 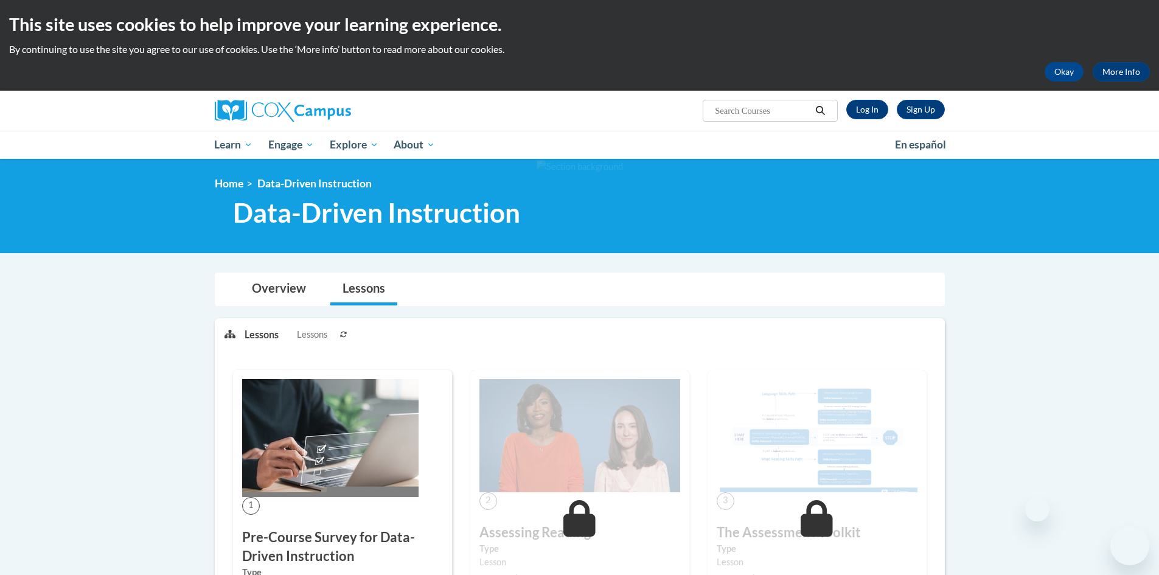 What do you see at coordinates (354, 145) in the screenshot?
I see `a: Explore` at bounding box center [354, 145].